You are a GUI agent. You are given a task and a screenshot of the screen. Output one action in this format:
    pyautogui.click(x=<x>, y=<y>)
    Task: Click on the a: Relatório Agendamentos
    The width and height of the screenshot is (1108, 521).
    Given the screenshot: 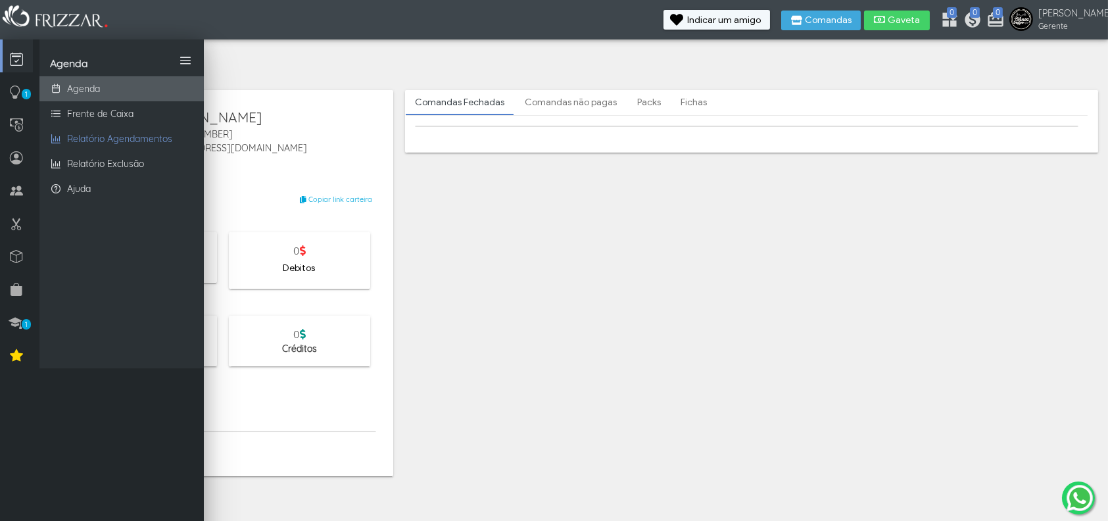 What is the action you would take?
    pyautogui.click(x=122, y=139)
    